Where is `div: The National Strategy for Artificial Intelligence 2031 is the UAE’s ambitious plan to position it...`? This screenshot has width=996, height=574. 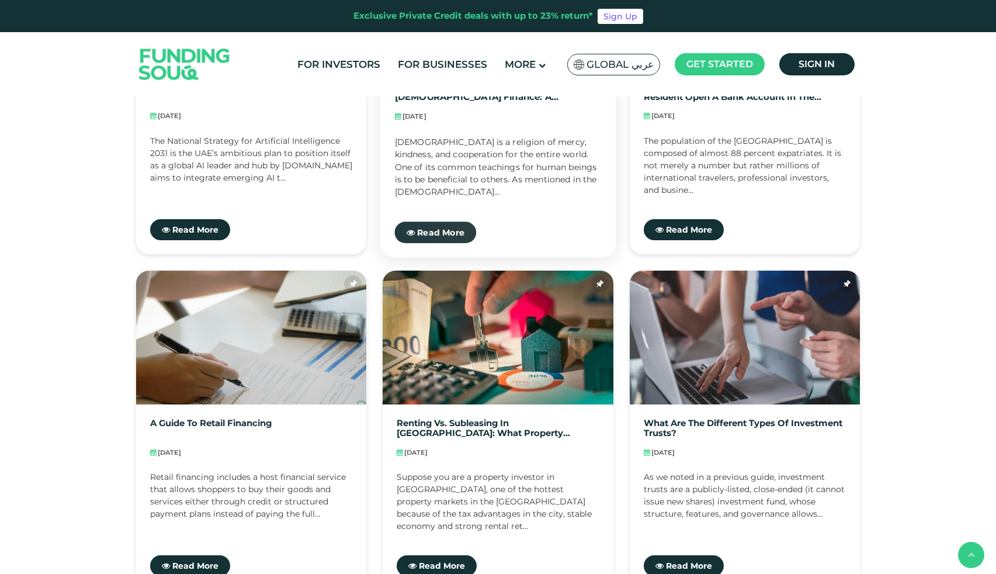 div: The National Strategy for Artificial Intelligence 2031 is the UAE’s ambitious plan to position it... is located at coordinates (251, 164).